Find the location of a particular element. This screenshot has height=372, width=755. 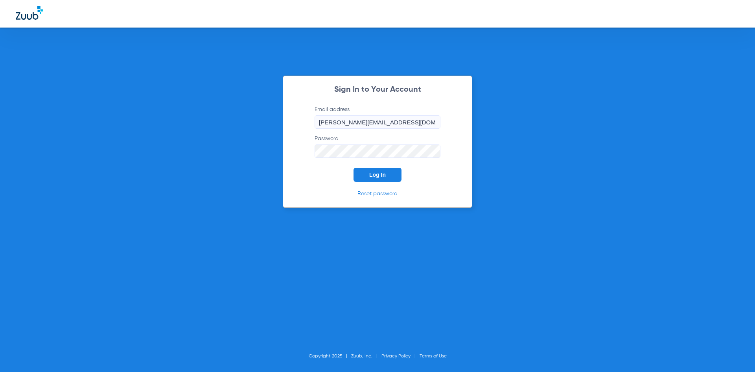

label: Email address is located at coordinates (378, 117).